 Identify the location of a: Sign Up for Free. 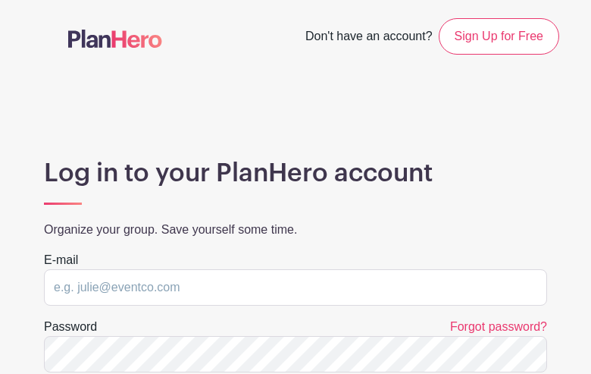
(499, 36).